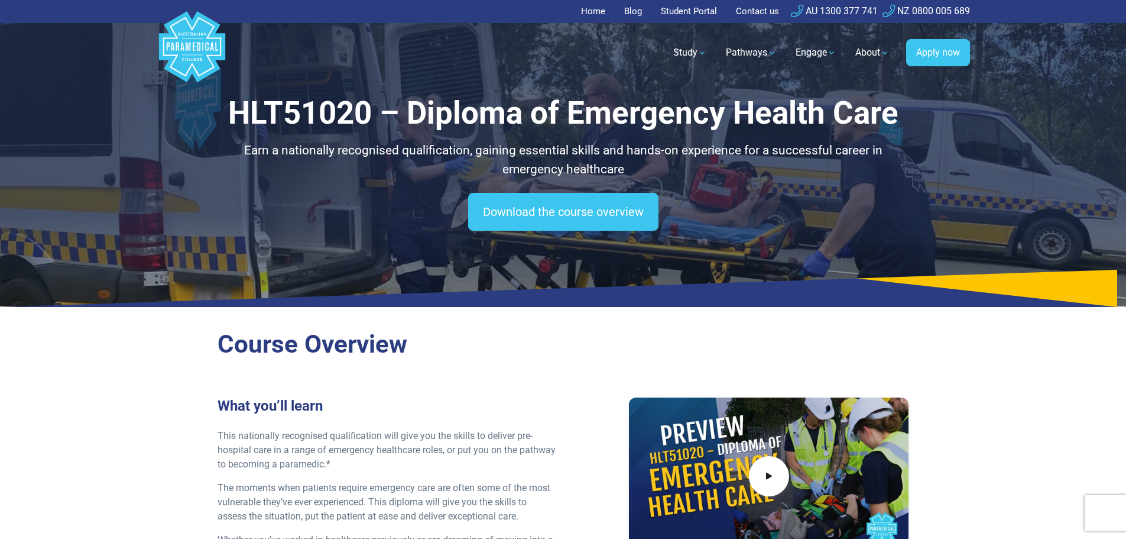  What do you see at coordinates (387, 406) in the screenshot?
I see `h3: What you’ll learn` at bounding box center [387, 406].